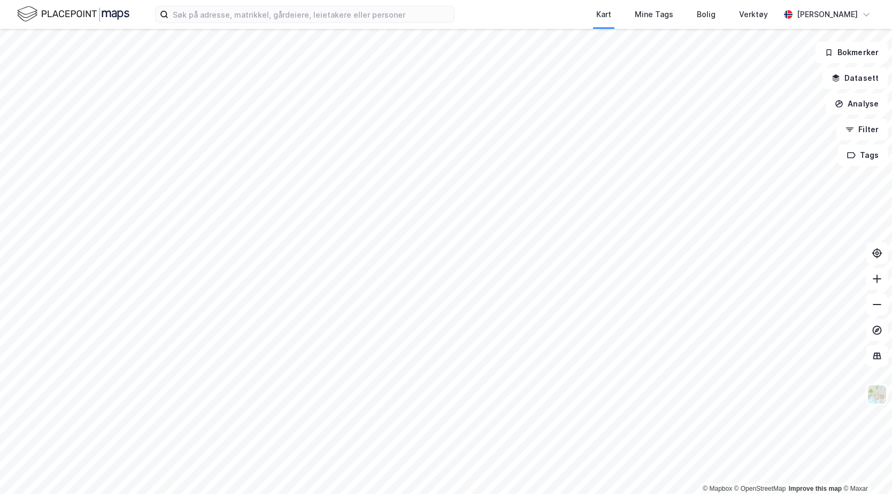 This screenshot has height=494, width=892. Describe the element at coordinates (865, 468) in the screenshot. I see `div: Chat Widget` at that location.